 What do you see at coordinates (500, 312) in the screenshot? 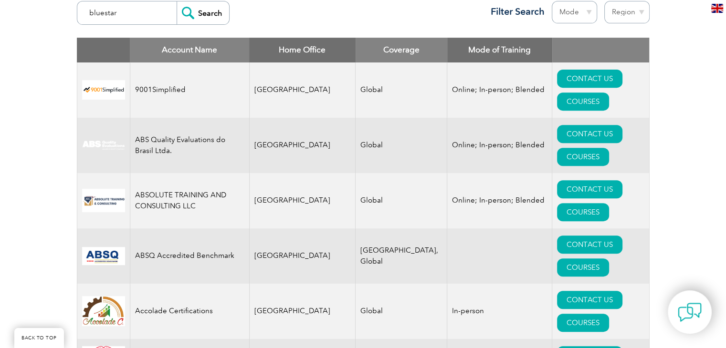
I see `td: In-person` at bounding box center [500, 312].